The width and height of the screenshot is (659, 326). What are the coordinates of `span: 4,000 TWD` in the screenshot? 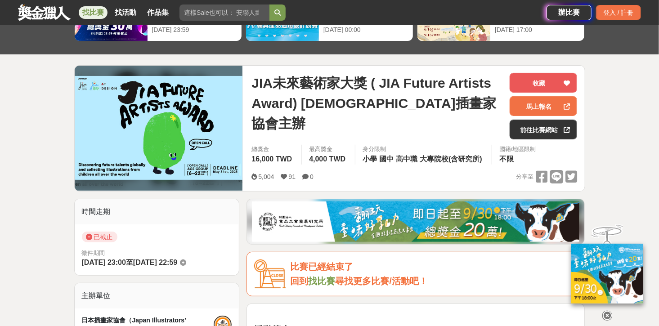 It's located at (327, 159).